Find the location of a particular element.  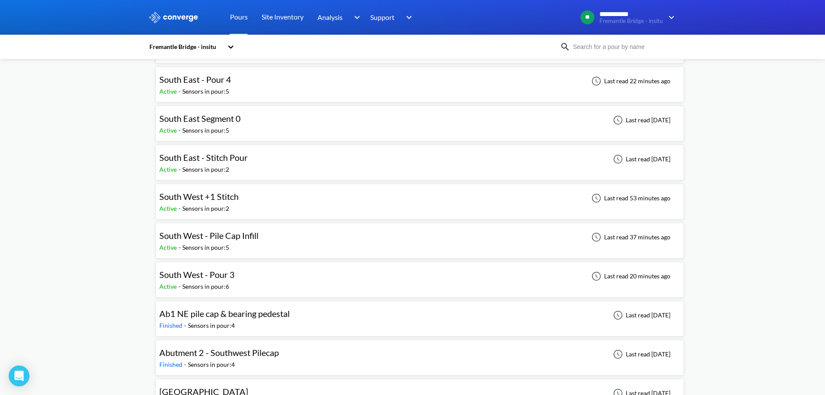

span: South East - Stitch Pour is located at coordinates (204, 157).